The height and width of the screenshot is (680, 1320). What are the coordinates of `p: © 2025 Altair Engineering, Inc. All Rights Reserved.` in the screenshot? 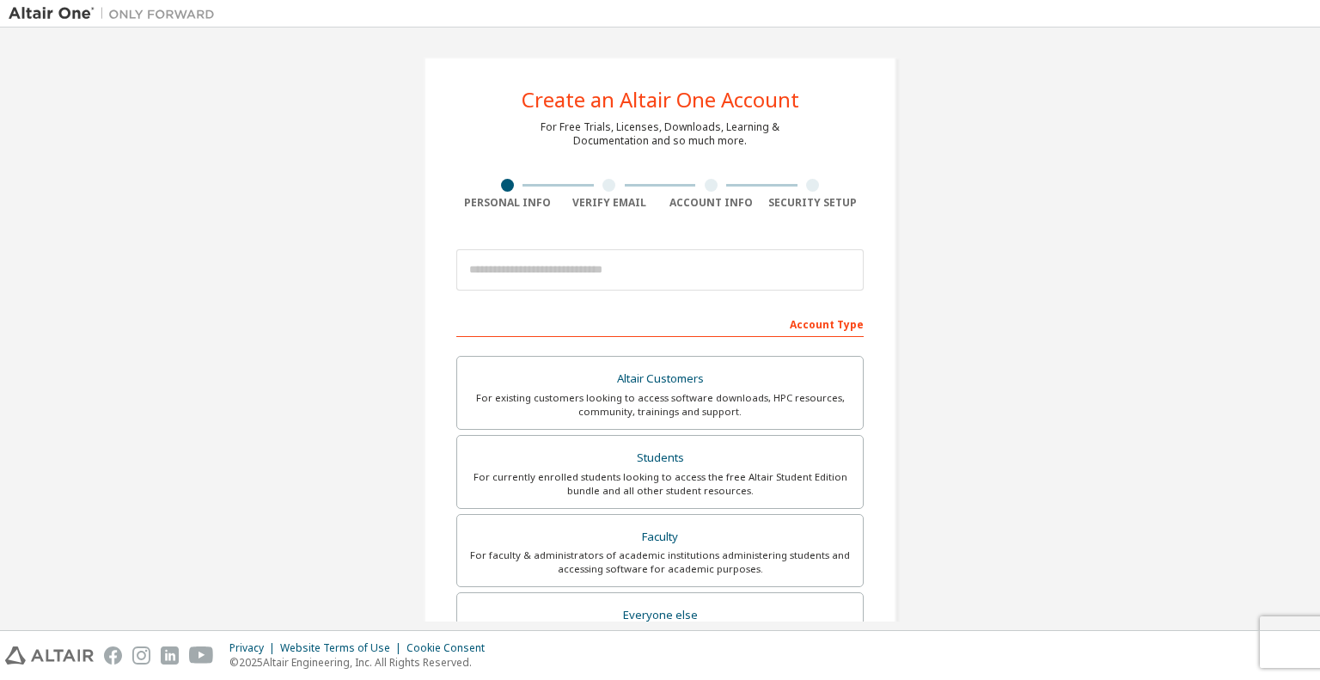 It's located at (362, 662).